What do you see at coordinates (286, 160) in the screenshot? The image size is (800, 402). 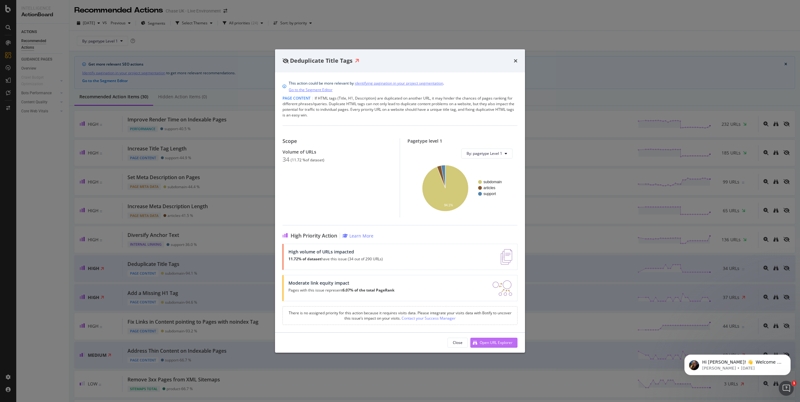 I see `div: 34` at bounding box center [286, 160].